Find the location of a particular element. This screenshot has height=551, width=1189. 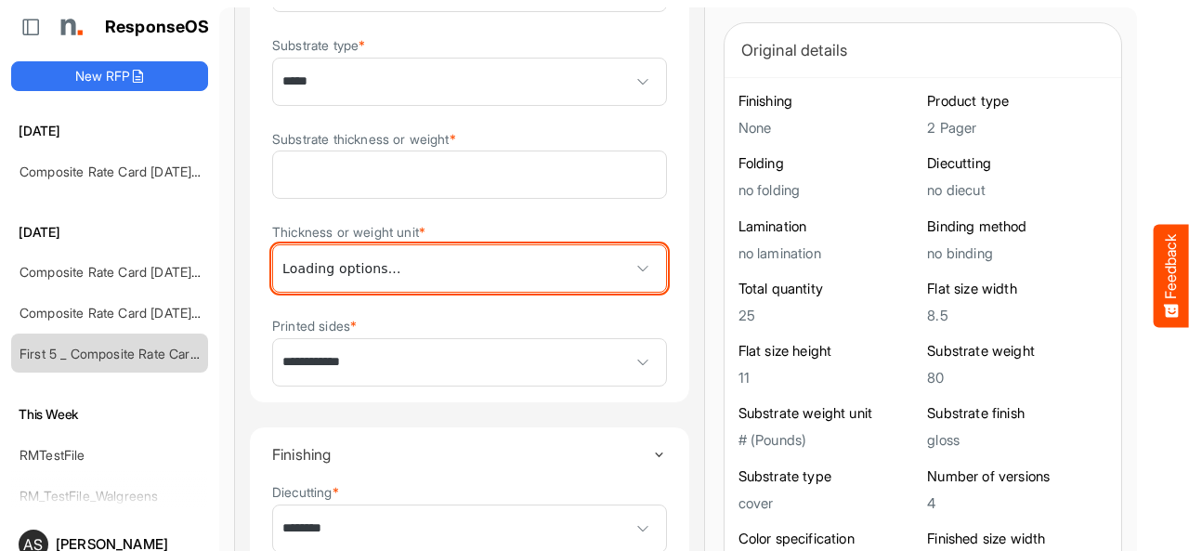

h6: Color specification is located at coordinates (829, 539).